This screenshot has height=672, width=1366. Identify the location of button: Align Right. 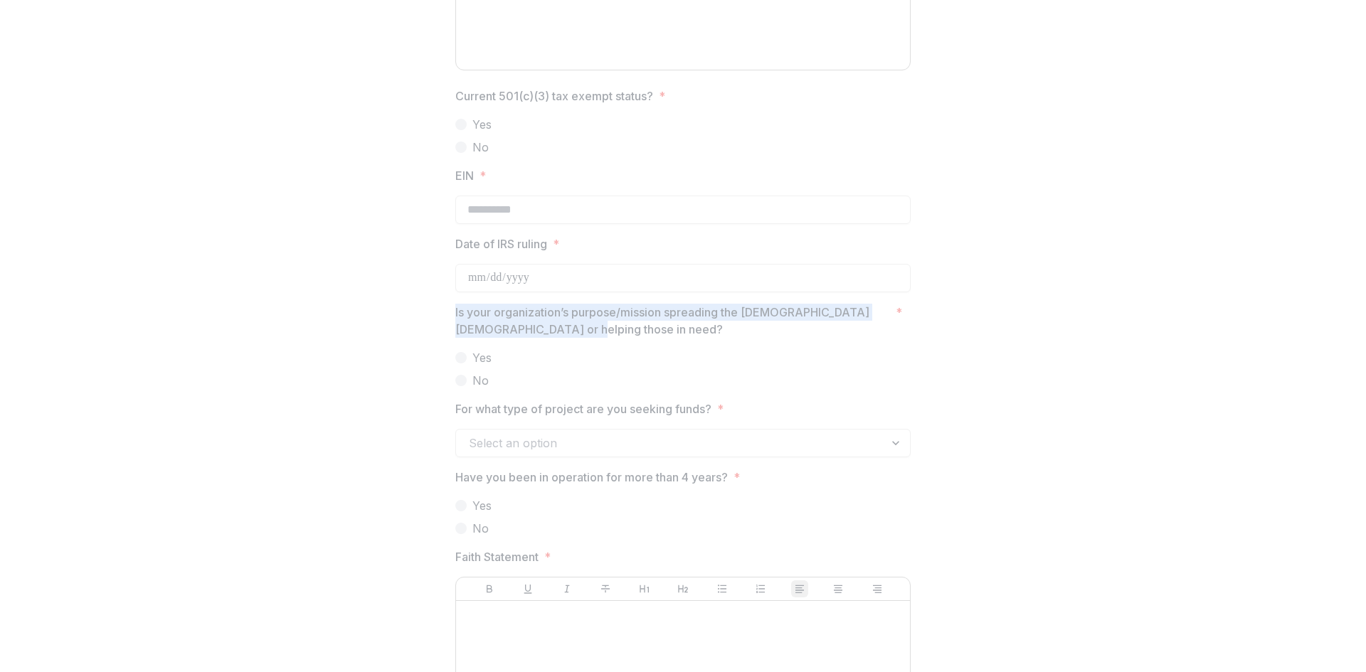
(877, 589).